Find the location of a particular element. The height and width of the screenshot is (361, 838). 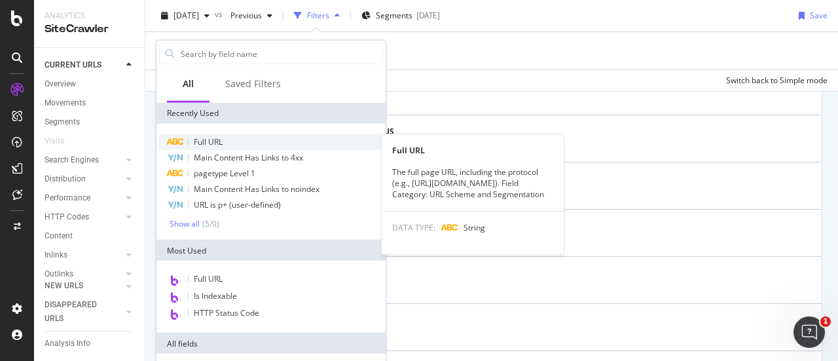

span: String is located at coordinates (474, 227).